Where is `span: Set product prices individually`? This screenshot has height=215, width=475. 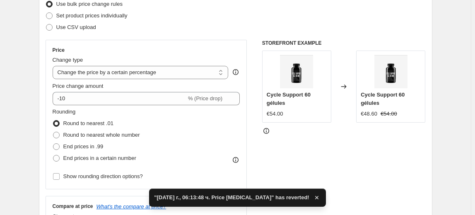
span: Set product prices individually is located at coordinates (92, 15).